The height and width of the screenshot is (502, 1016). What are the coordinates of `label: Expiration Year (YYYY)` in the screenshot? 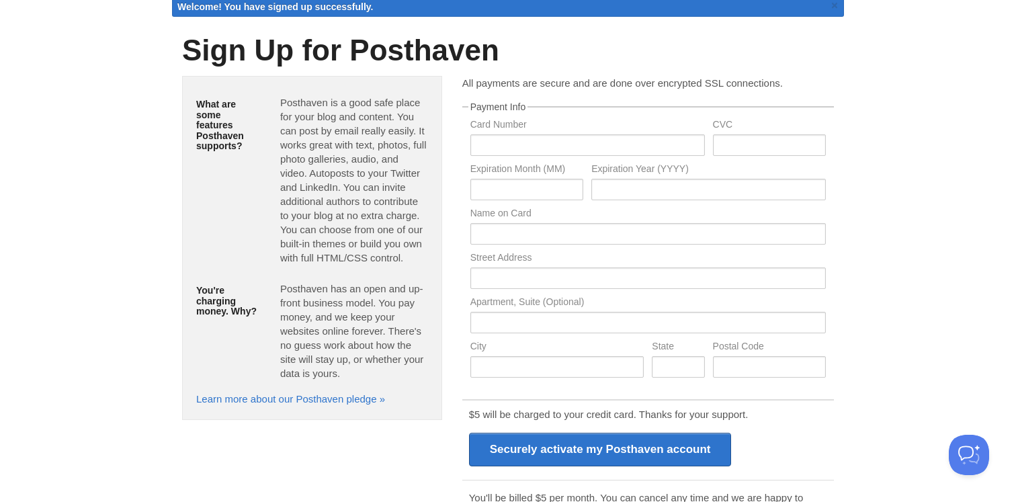 It's located at (708, 170).